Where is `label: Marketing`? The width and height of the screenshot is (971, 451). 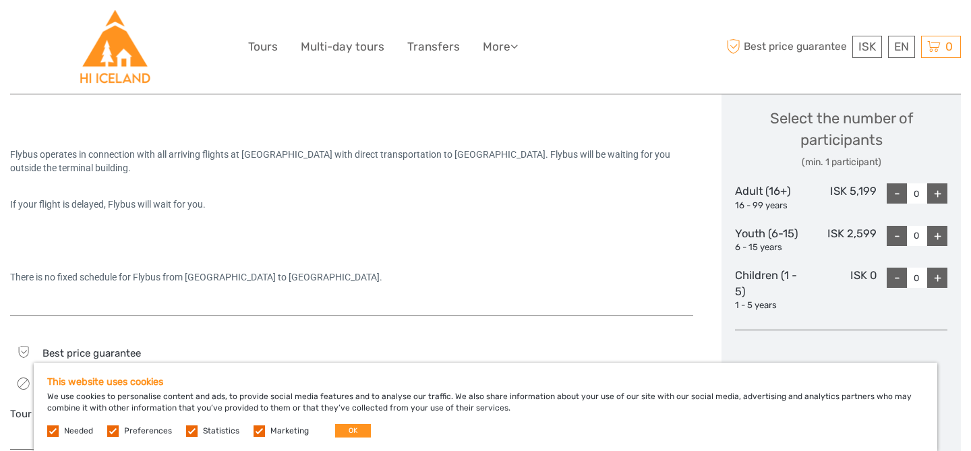 label: Marketing is located at coordinates (289, 431).